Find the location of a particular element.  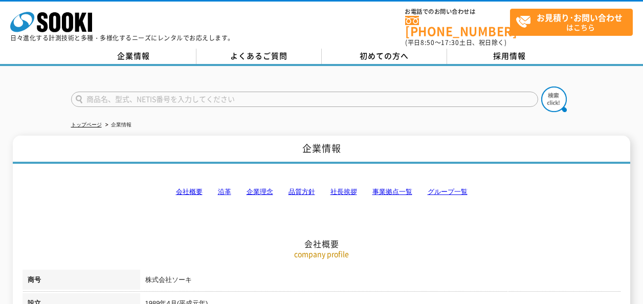

th: 商号 is located at coordinates (81, 281).